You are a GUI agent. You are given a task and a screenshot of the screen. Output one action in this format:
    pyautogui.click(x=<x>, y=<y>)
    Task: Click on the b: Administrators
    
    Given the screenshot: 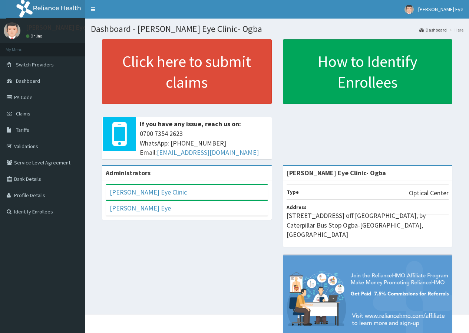 What is the action you would take?
    pyautogui.click(x=128, y=172)
    